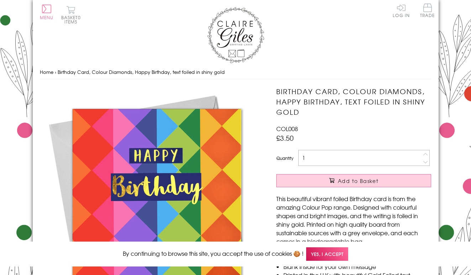 The image size is (471, 275). What do you see at coordinates (353, 102) in the screenshot?
I see `h1: Birthday Card, Colour Diamonds, Happy Birthday, text foiled in shiny gold` at bounding box center [353, 102].